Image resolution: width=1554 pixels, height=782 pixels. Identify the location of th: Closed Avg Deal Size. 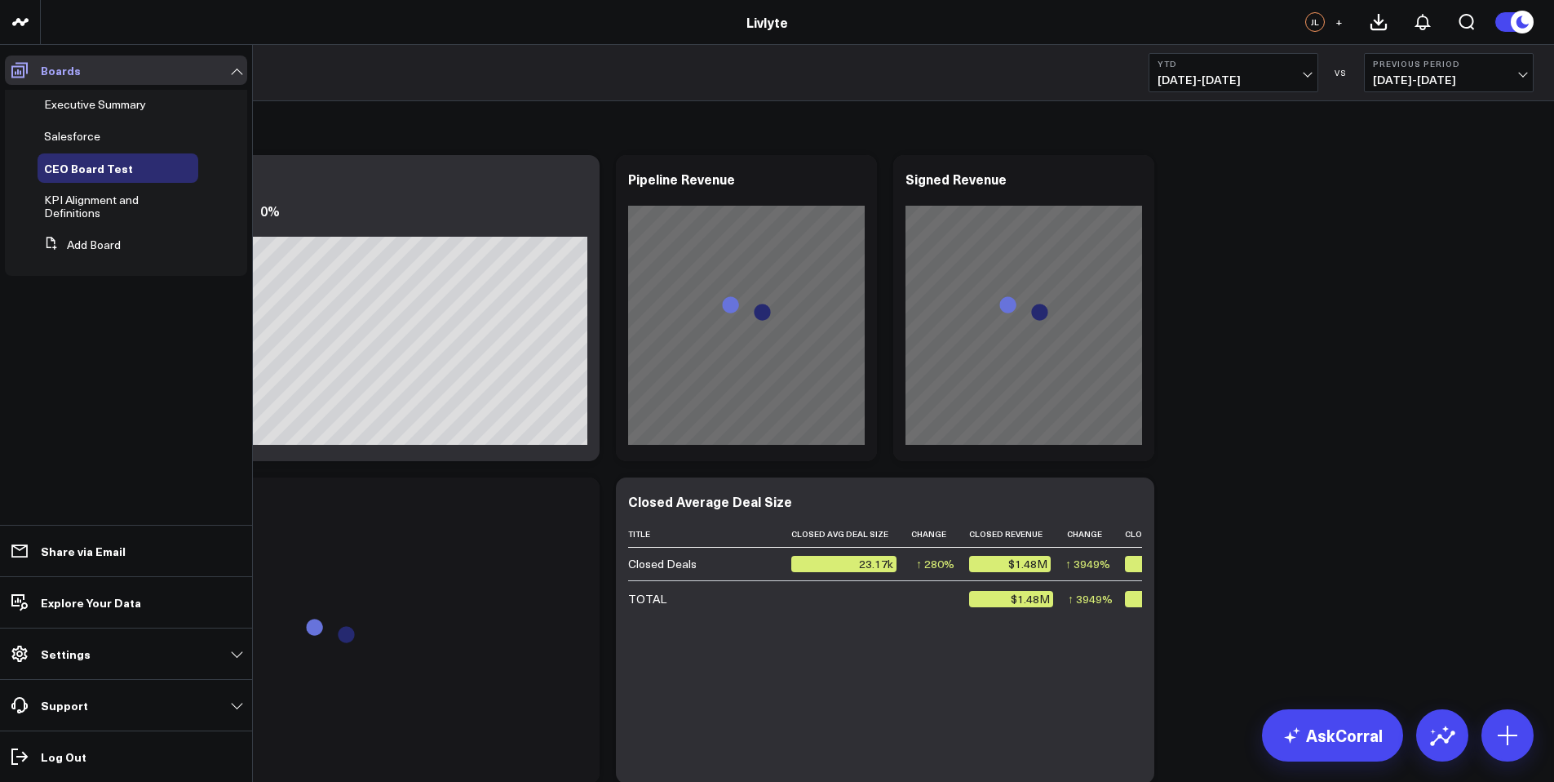
(851, 534).